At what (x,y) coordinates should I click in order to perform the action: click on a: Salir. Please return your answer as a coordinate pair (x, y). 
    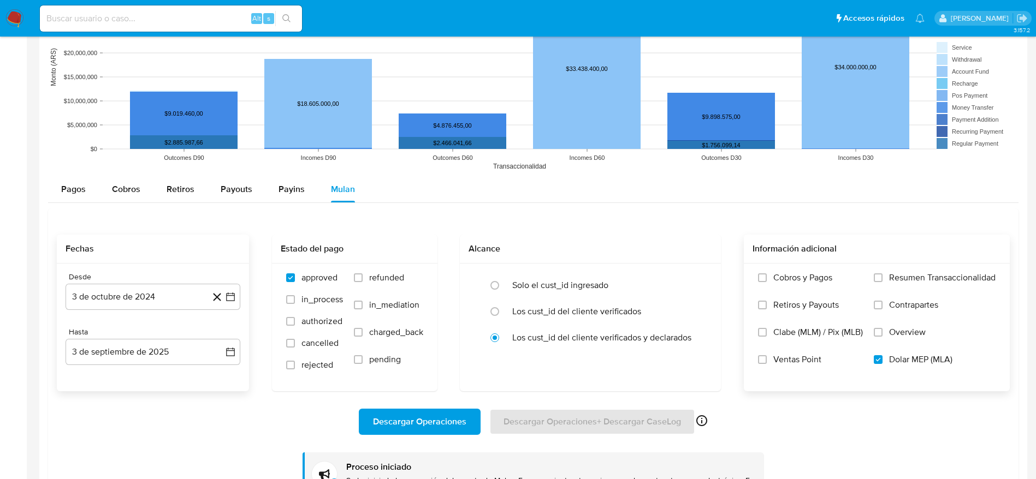
    Looking at the image, I should click on (1022, 18).